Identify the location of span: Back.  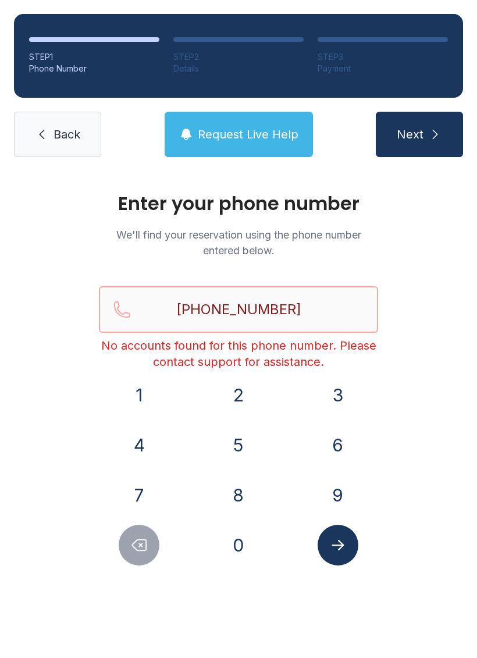
(67, 134).